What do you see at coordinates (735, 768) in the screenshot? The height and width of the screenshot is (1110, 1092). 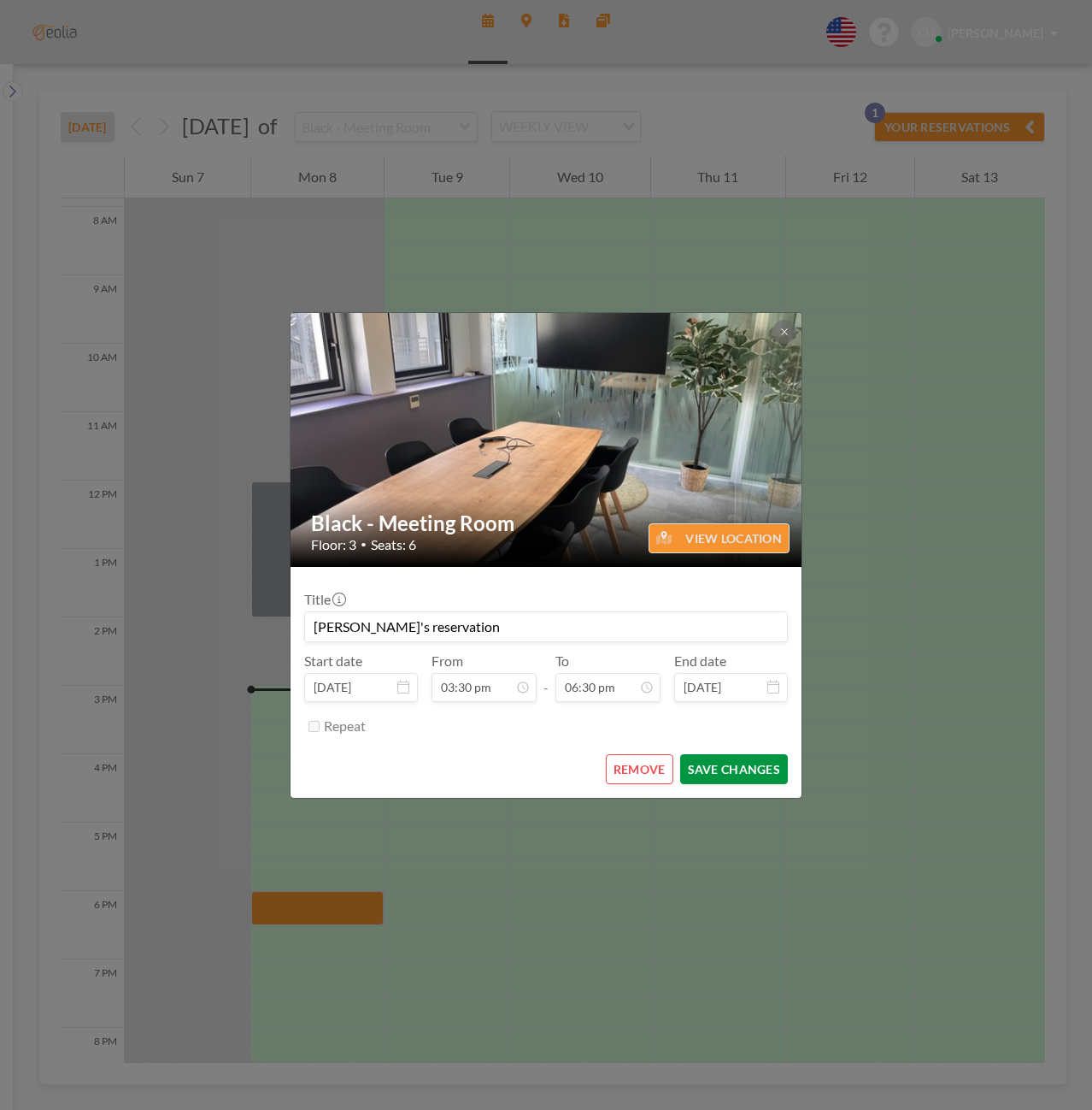 I see `button: SAVE CHANGES` at bounding box center [735, 768].